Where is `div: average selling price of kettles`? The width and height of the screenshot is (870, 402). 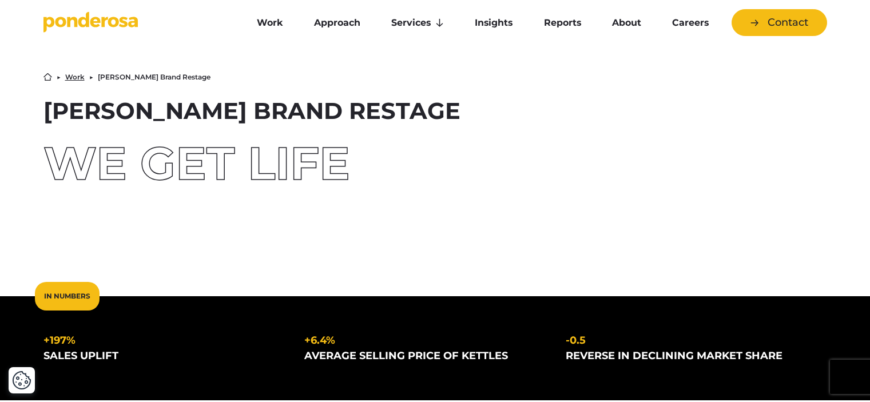
div: average selling price of kettles is located at coordinates (425, 356).